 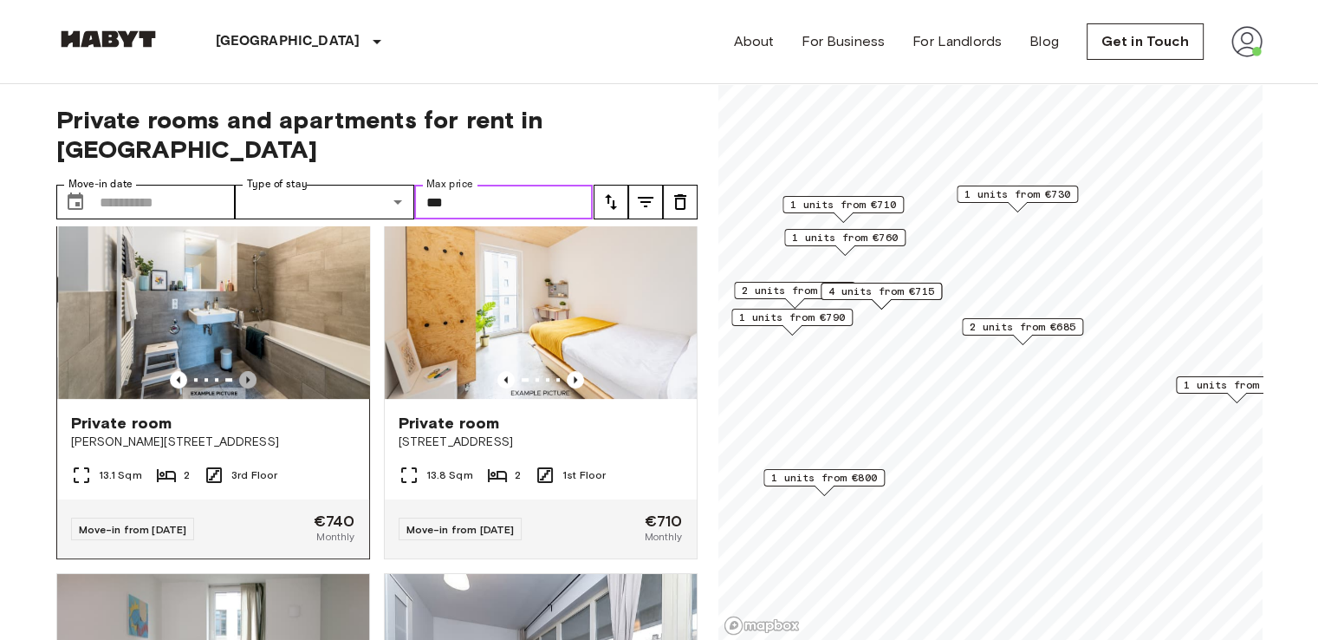 What do you see at coordinates (1018, 194) in the screenshot?
I see `span: 1 units from €730` at bounding box center [1018, 194].